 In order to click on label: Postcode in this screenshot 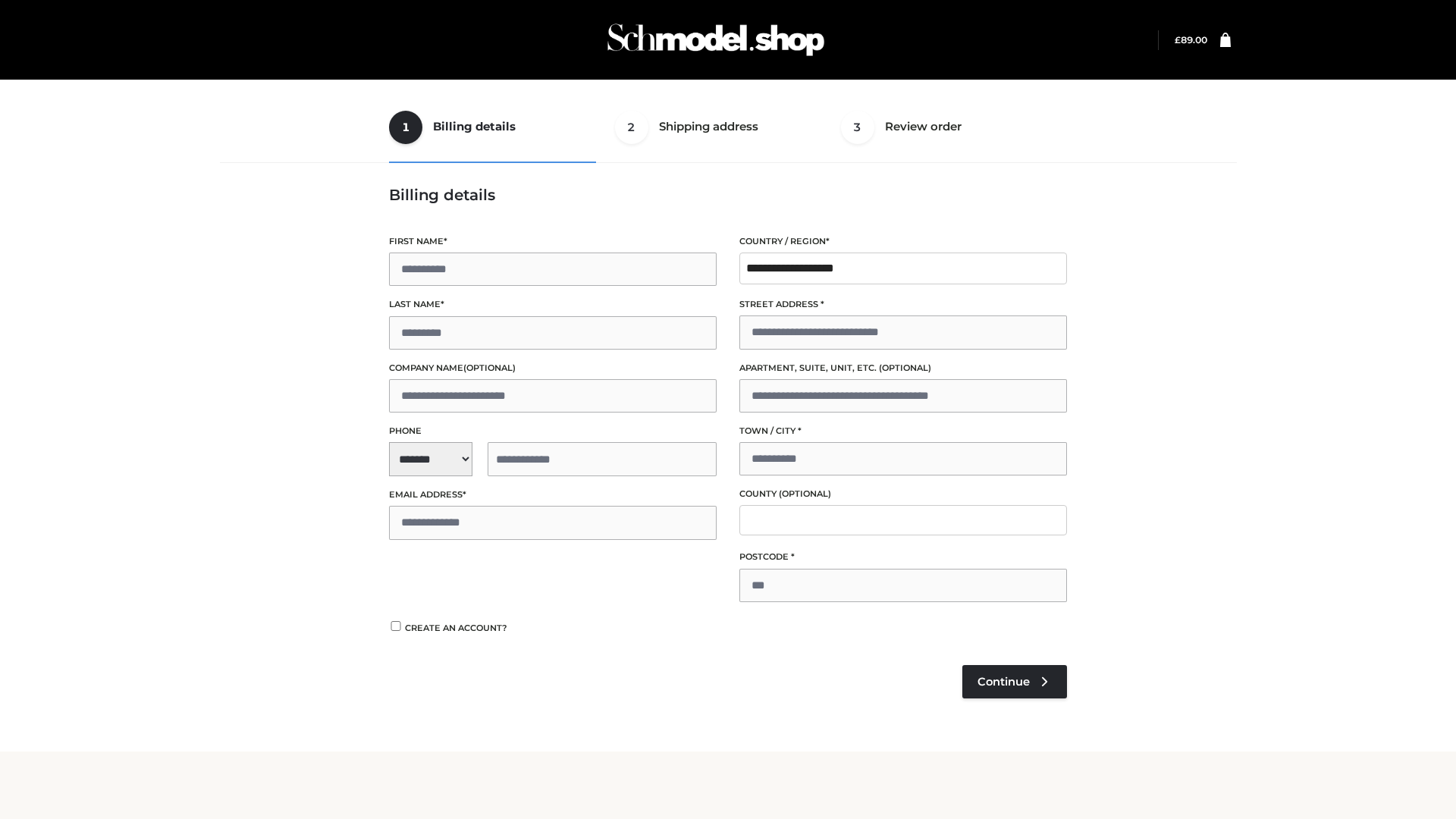, I will do `click(903, 556)`.